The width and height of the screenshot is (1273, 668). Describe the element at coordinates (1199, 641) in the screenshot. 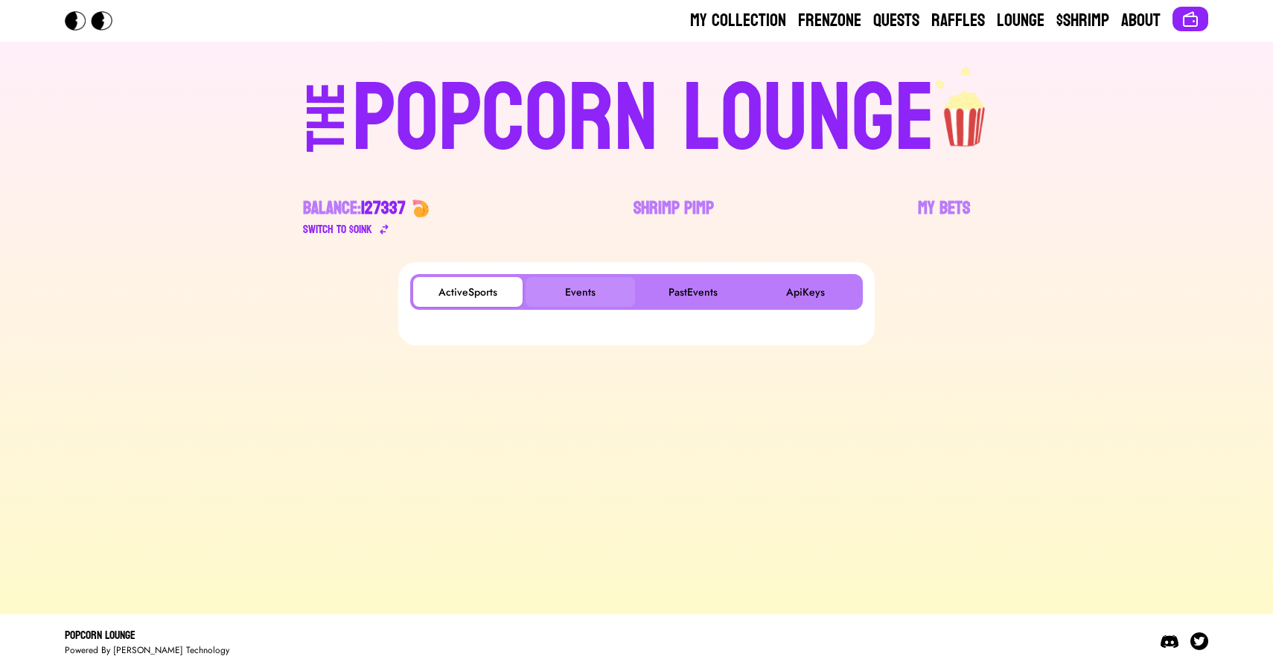

I see `img: Twitter` at that location.